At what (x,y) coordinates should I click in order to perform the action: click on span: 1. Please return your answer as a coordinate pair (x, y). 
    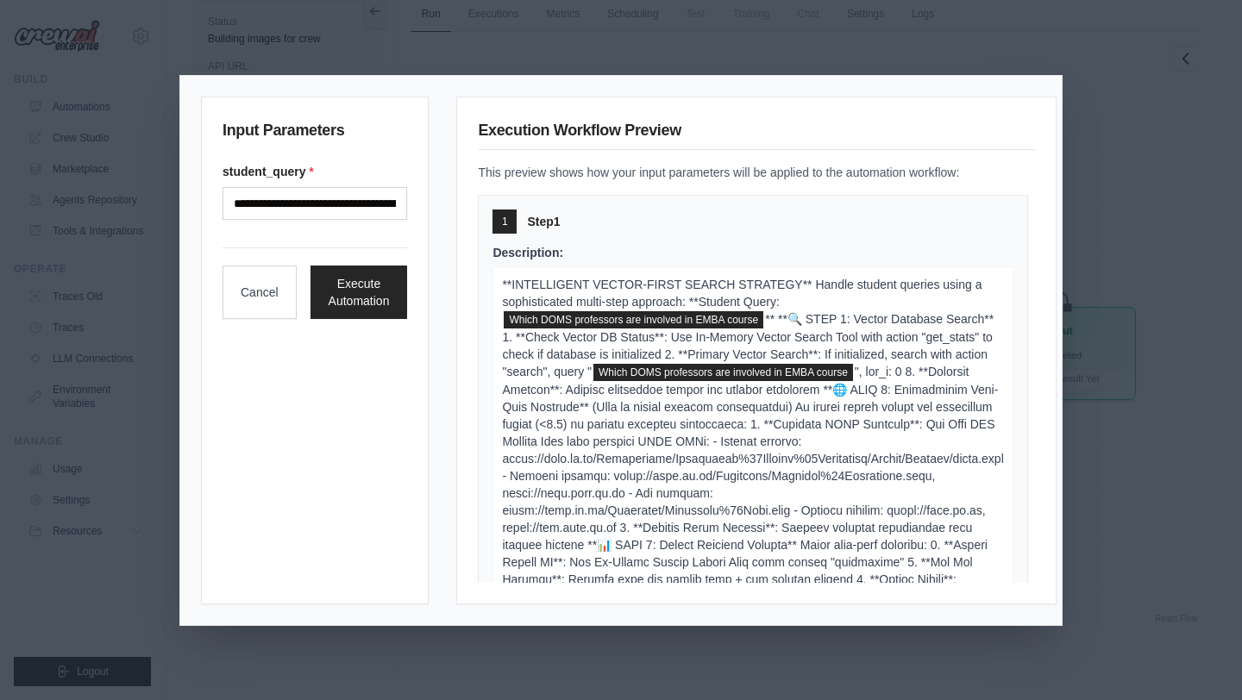
    Looking at the image, I should click on (505, 222).